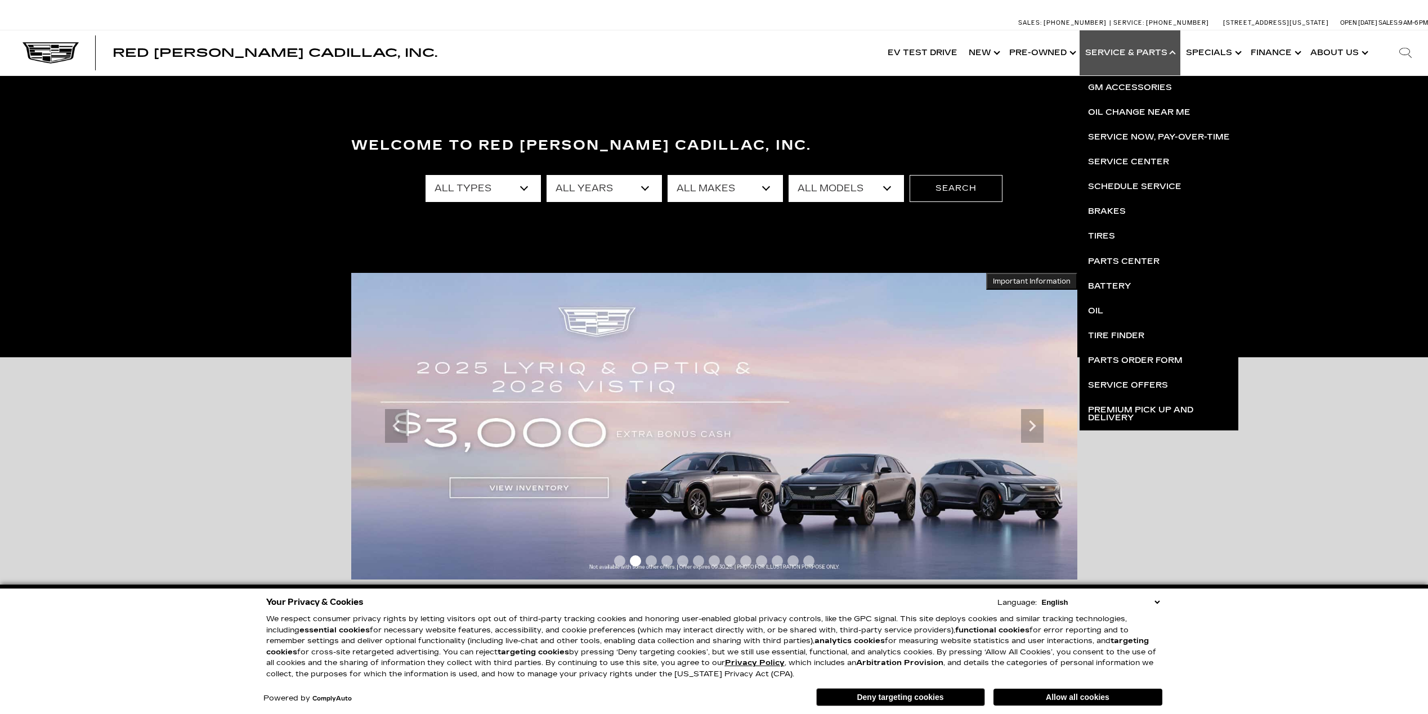  Describe the element at coordinates (51, 53) in the screenshot. I see `a: Cadillac Dark Logo with Cadillac White Text` at that location.